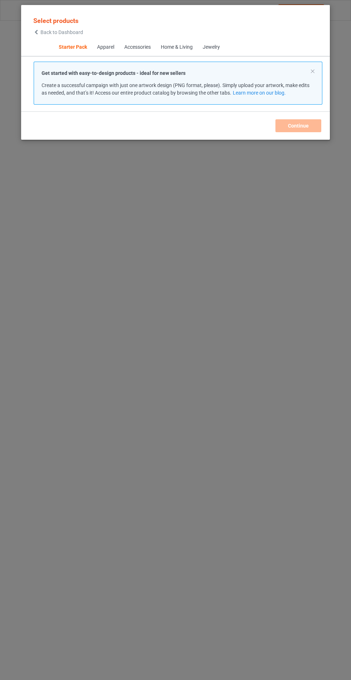 Image resolution: width=351 pixels, height=680 pixels. I want to click on span: Back to Dashboard, so click(62, 32).